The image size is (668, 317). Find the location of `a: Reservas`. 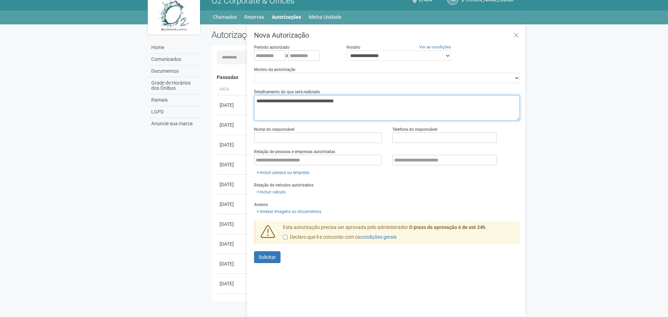

a: Reservas is located at coordinates (254, 17).